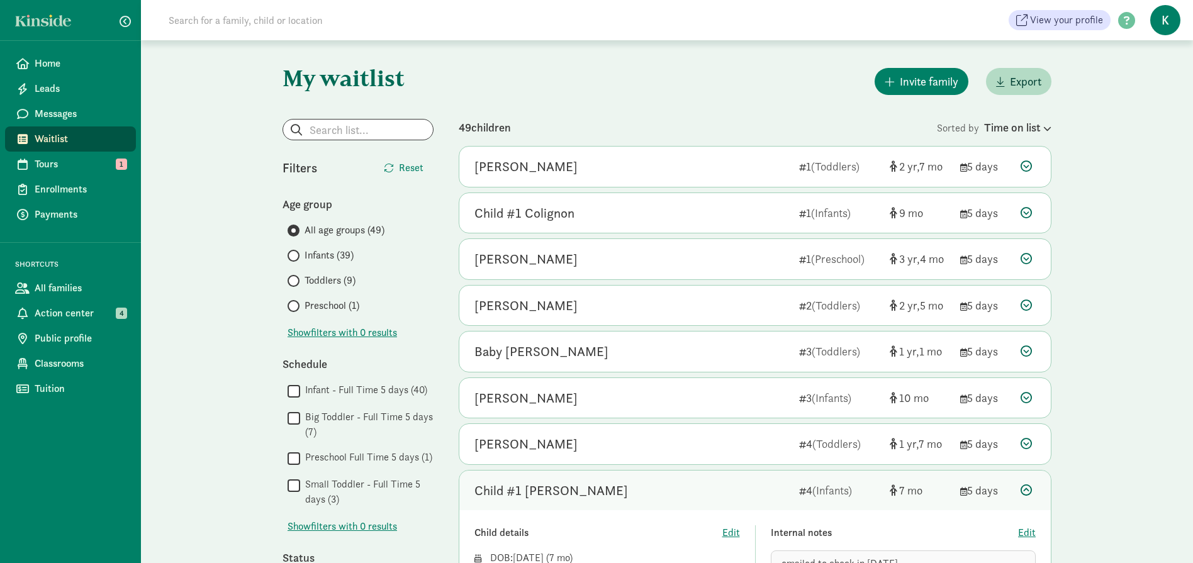 The image size is (1193, 563). Describe the element at coordinates (80, 339) in the screenshot. I see `span: Public profile` at that location.